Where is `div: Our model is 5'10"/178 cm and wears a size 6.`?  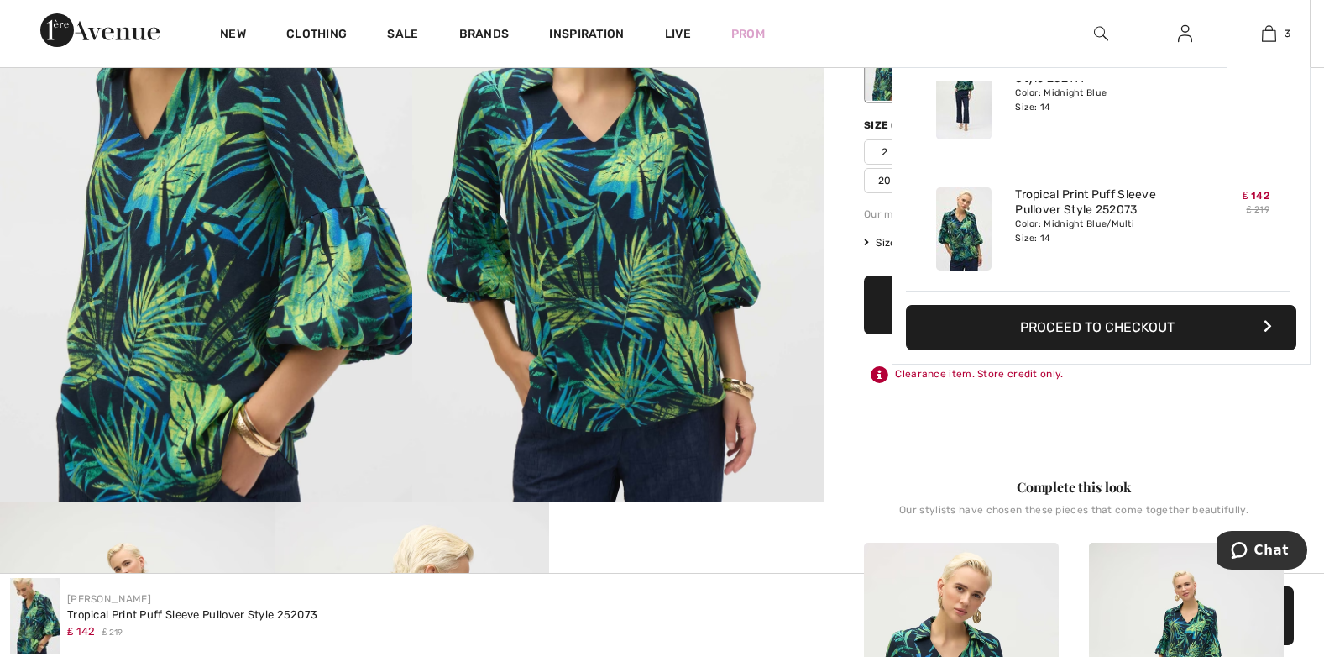
div: Our model is 5'10"/178 cm and wears a size 6. is located at coordinates (1074, 214).